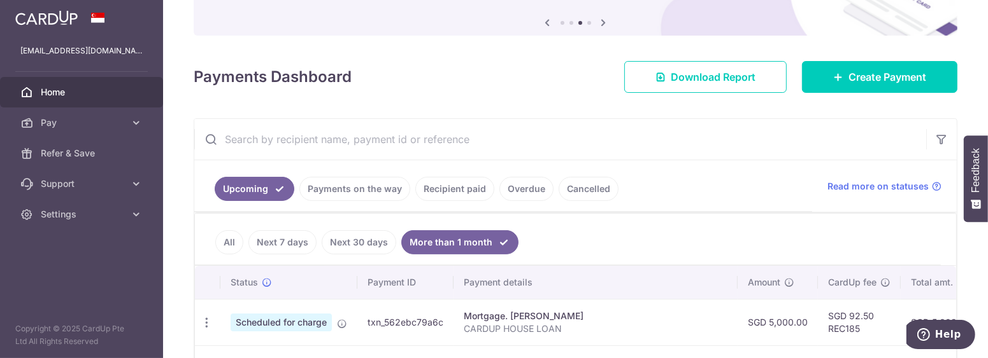 The height and width of the screenshot is (358, 988). I want to click on h4: Payments Dashboard, so click(273, 77).